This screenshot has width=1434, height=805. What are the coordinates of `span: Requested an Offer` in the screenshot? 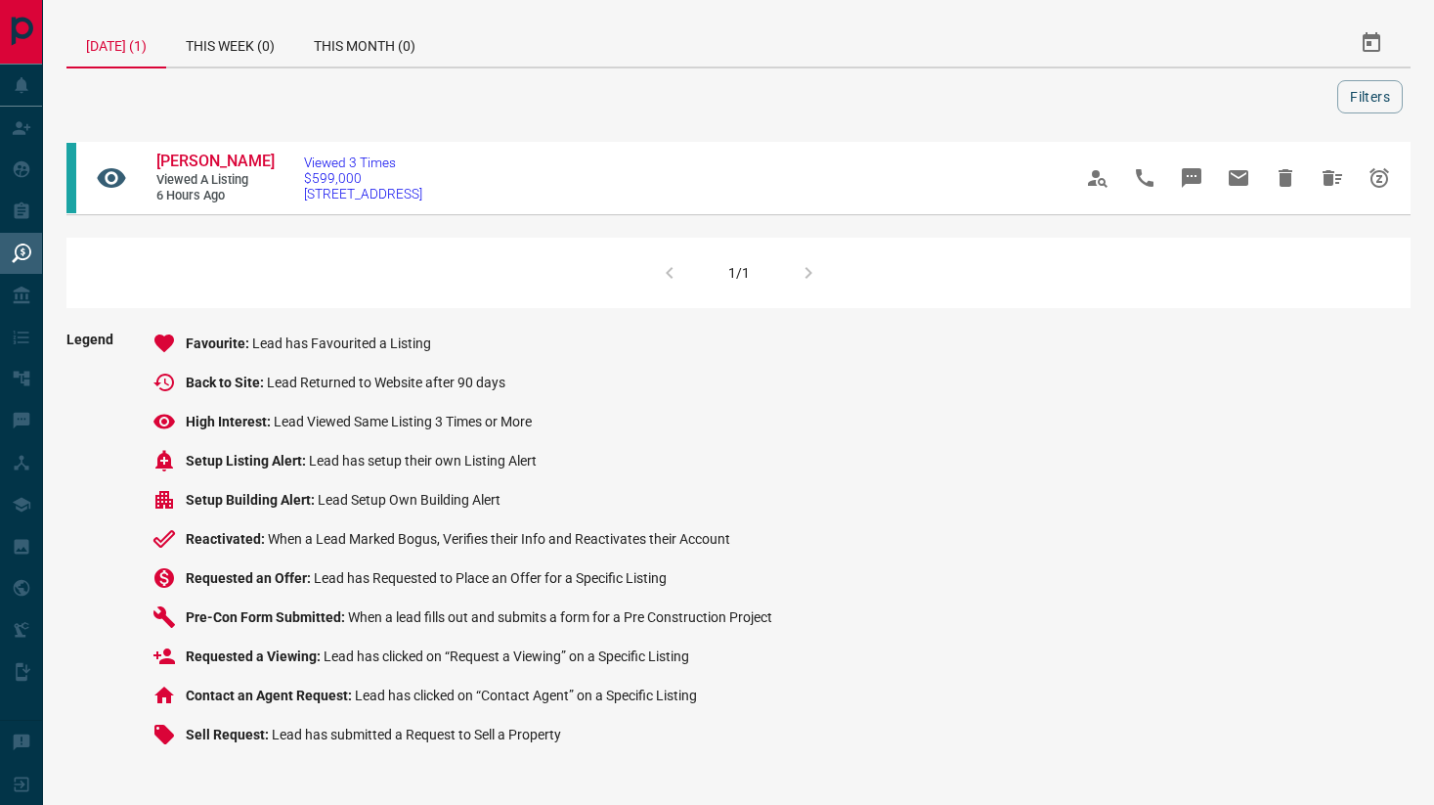 It's located at (249, 578).